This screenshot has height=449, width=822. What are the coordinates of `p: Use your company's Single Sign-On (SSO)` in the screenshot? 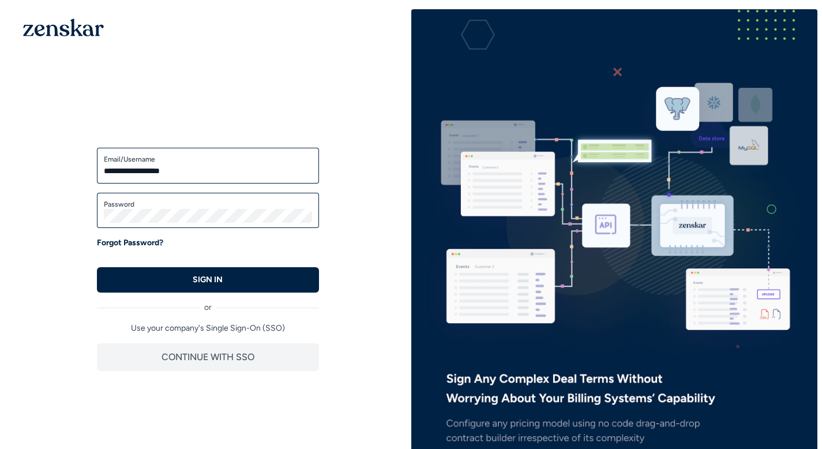 It's located at (208, 328).